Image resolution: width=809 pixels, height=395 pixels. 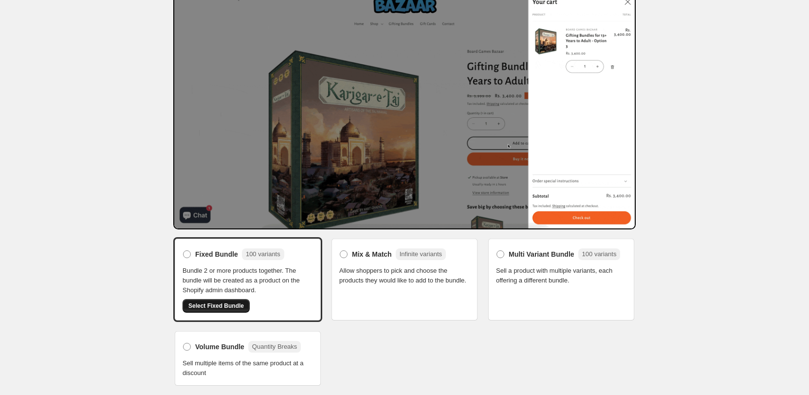 What do you see at coordinates (421, 254) in the screenshot?
I see `span: Infinite variants` at bounding box center [421, 254].